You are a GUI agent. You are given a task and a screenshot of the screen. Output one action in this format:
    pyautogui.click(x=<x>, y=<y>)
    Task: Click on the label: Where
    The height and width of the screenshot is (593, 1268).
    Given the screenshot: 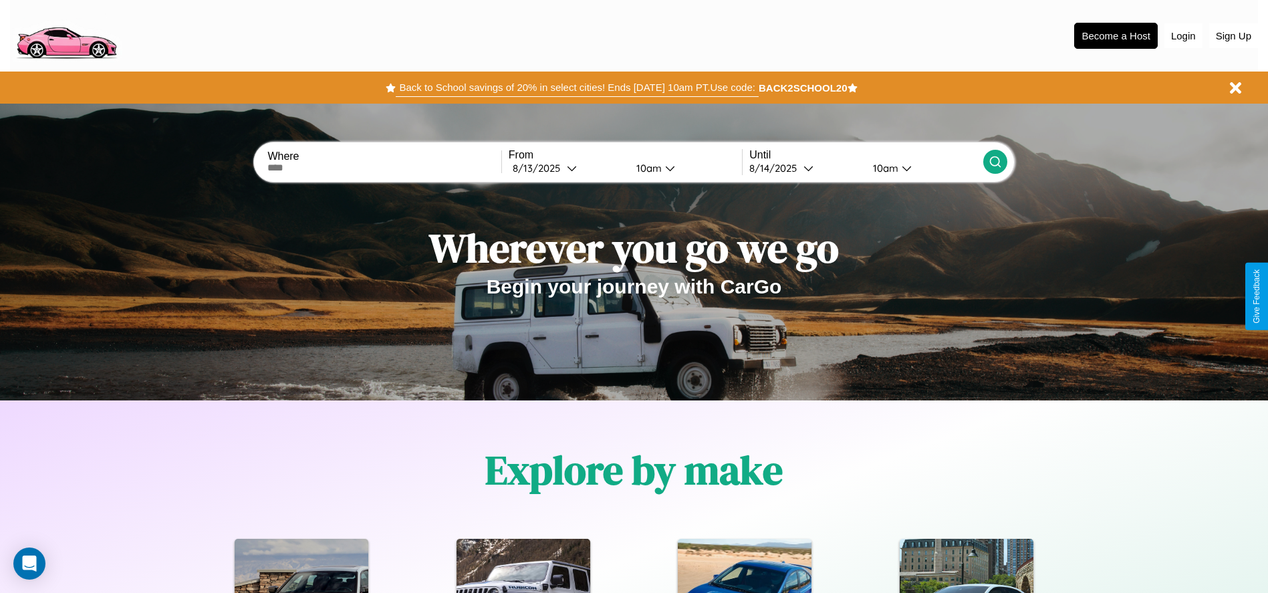 What is the action you would take?
    pyautogui.click(x=384, y=156)
    